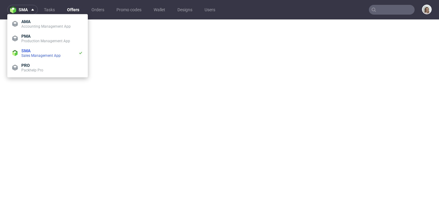  I want to click on a: PMAProduction Management App, so click(48, 39).